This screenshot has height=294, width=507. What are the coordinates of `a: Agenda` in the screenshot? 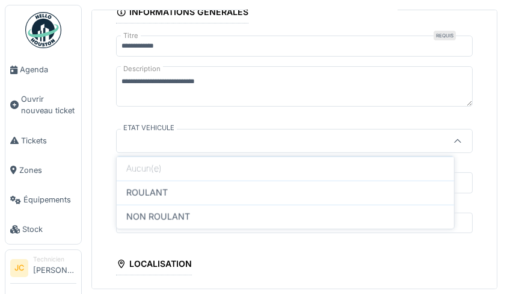 It's located at (43, 69).